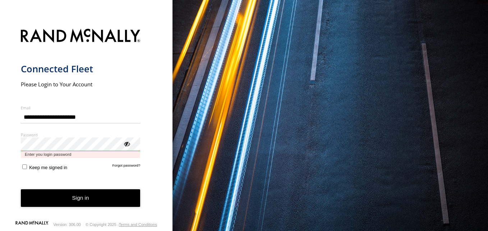  What do you see at coordinates (81, 69) in the screenshot?
I see `h1: Connected Fleet` at bounding box center [81, 69].